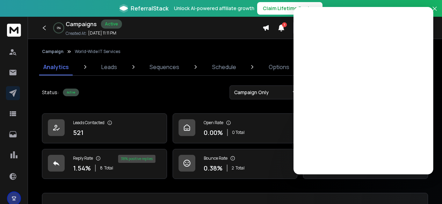  What do you see at coordinates (435, 13) in the screenshot?
I see `button: Close banner` at bounding box center [435, 13].